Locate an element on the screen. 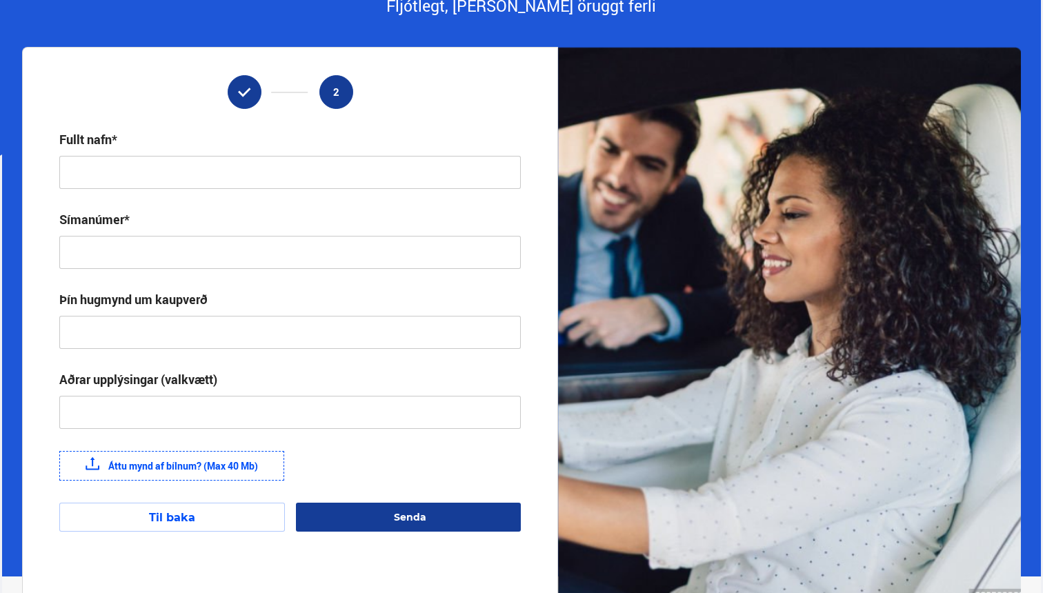  button: Til baka is located at coordinates (172, 518).